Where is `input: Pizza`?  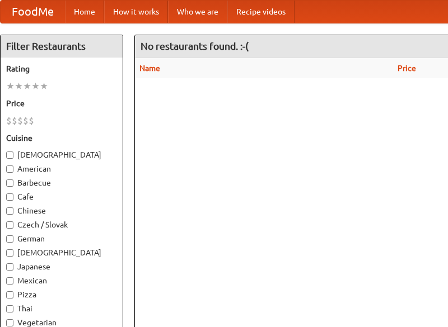 input: Pizza is located at coordinates (10, 295).